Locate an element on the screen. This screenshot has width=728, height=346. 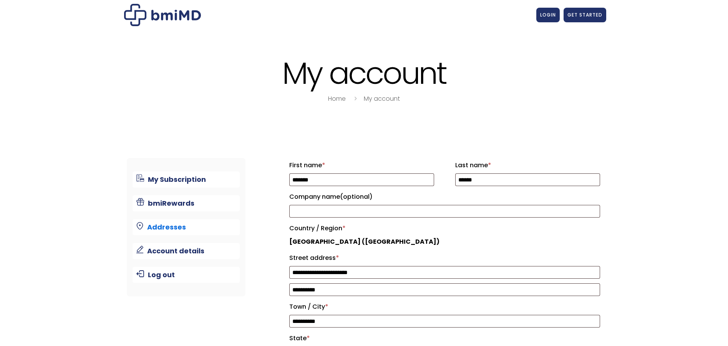
img: My account is located at coordinates (162, 15).